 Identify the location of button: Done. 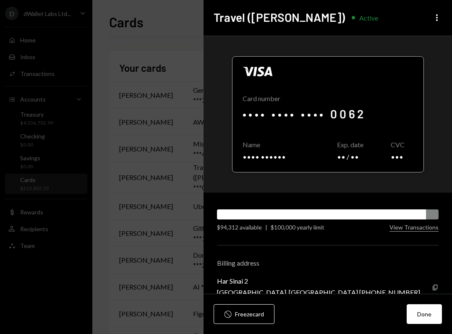
(424, 314).